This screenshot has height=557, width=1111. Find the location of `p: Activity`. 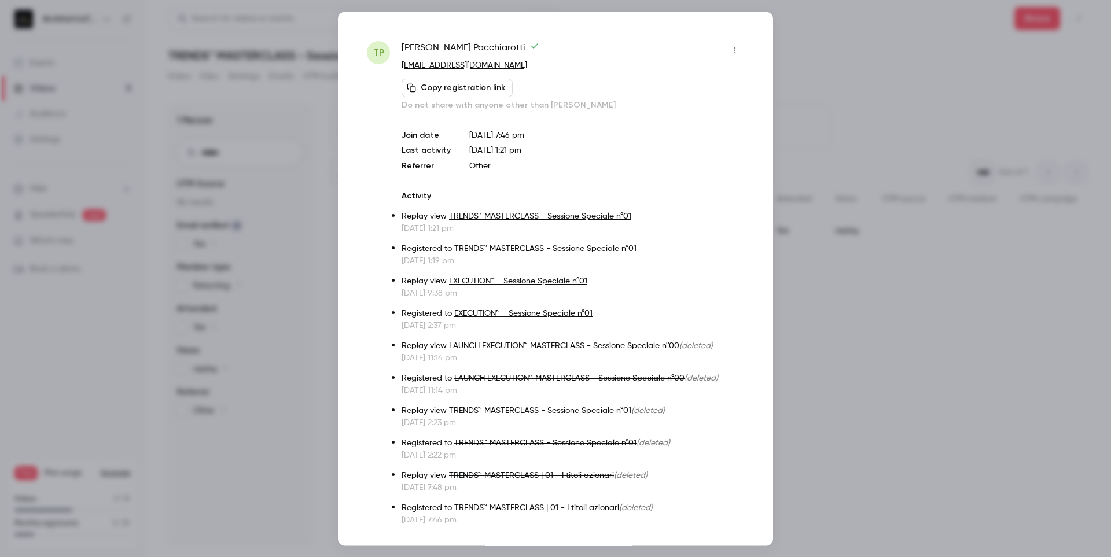

p: Activity is located at coordinates (573, 196).